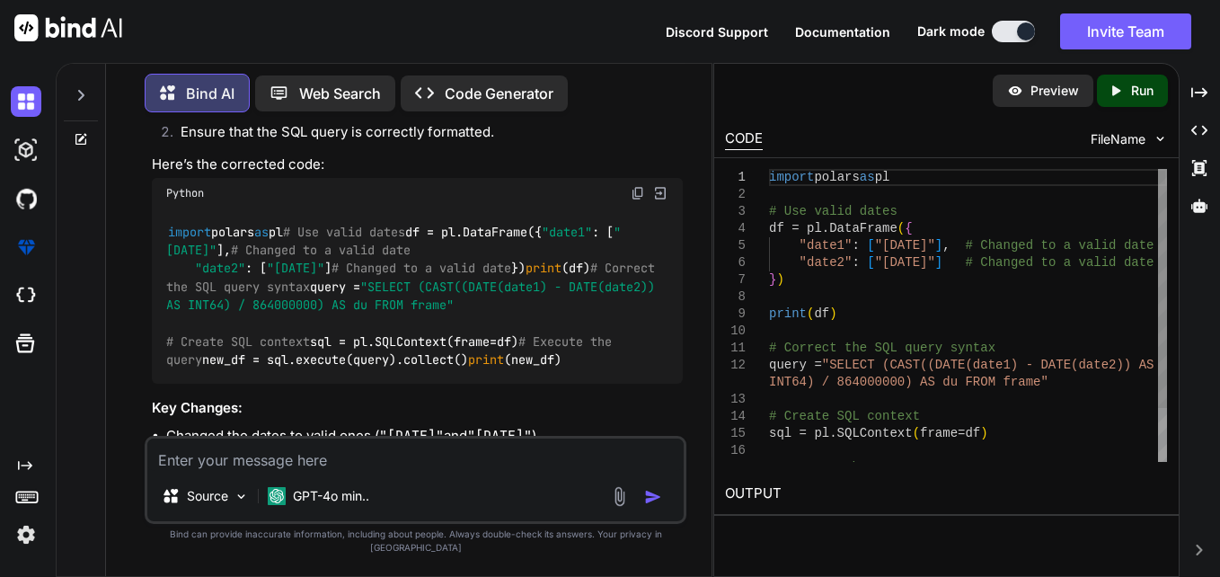 This screenshot has width=1220, height=577. I want to click on div: 7, so click(735, 279).